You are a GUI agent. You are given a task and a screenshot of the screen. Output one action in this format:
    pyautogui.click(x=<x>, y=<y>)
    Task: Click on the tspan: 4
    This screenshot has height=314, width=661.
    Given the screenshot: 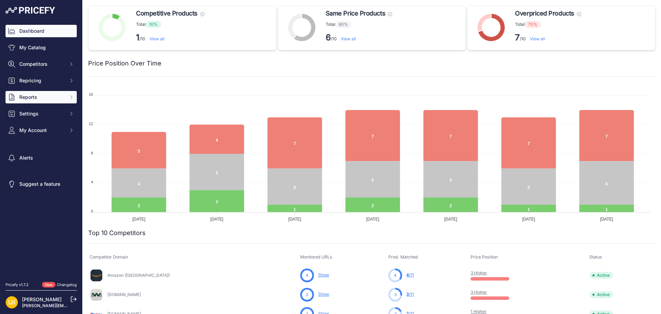 What is the action you would take?
    pyautogui.click(x=92, y=182)
    